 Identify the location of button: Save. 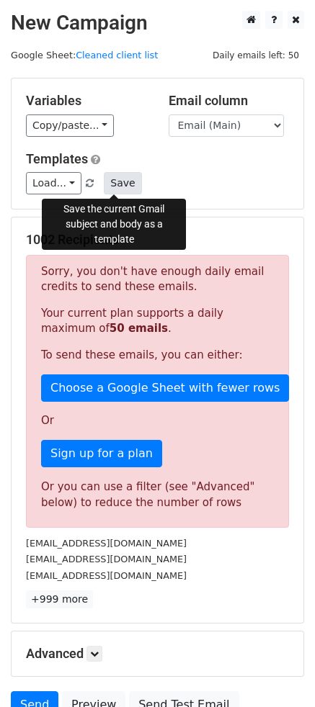
(122, 183).